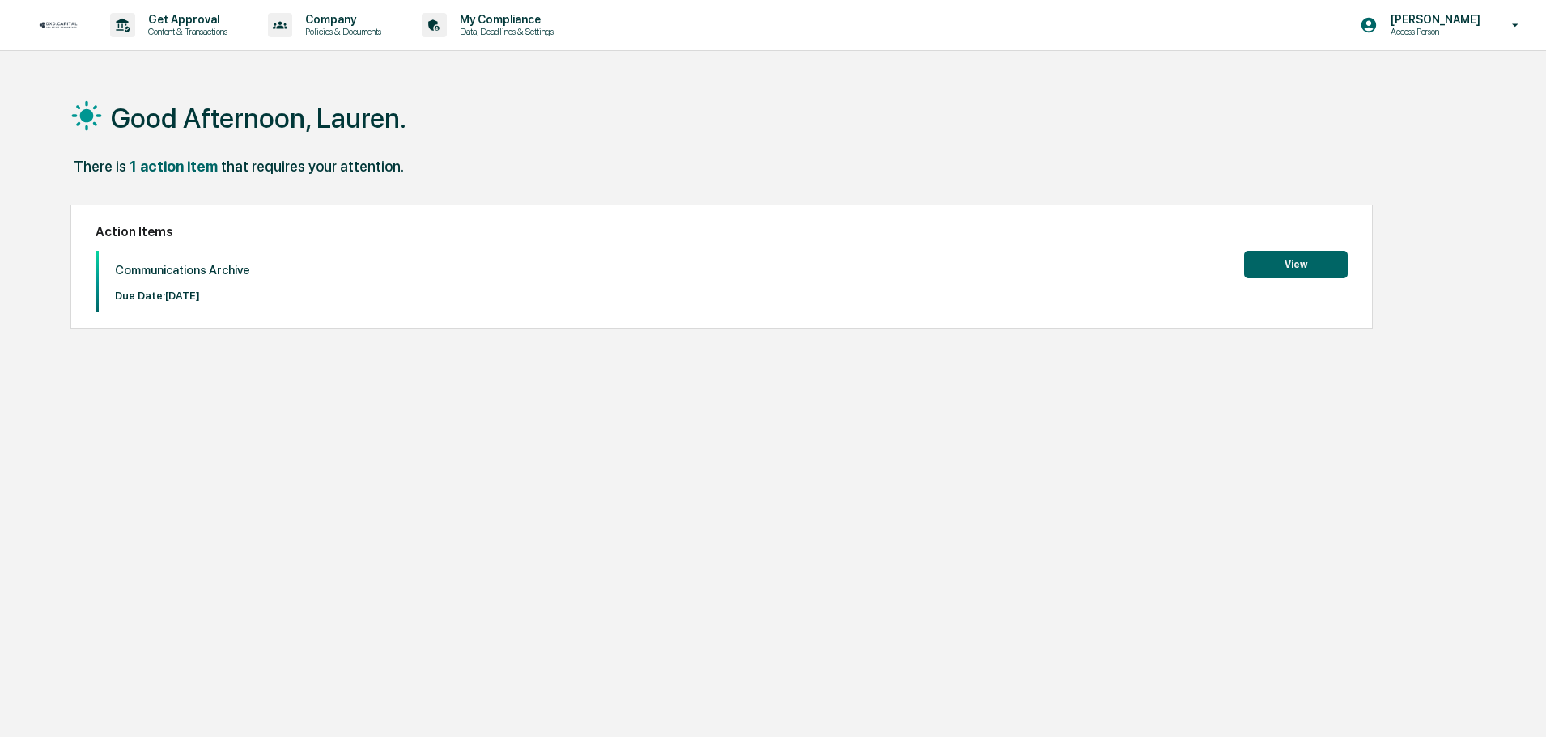 The image size is (1546, 737). I want to click on p: Communications Archive, so click(182, 270).